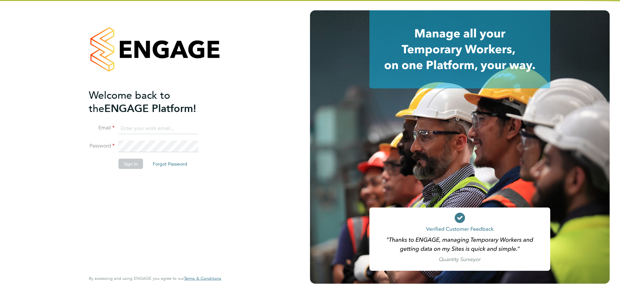 Image resolution: width=620 pixels, height=294 pixels. I want to click on label: Password, so click(102, 146).